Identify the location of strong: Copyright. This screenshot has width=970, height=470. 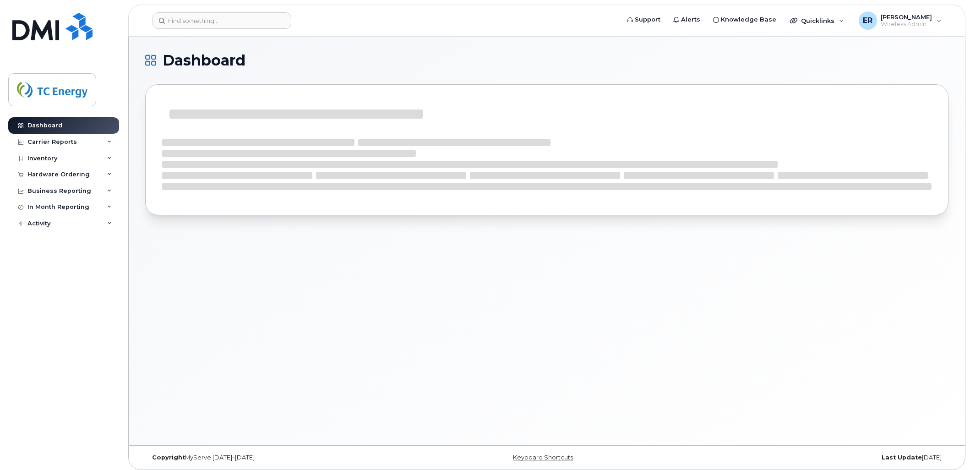
(168, 457).